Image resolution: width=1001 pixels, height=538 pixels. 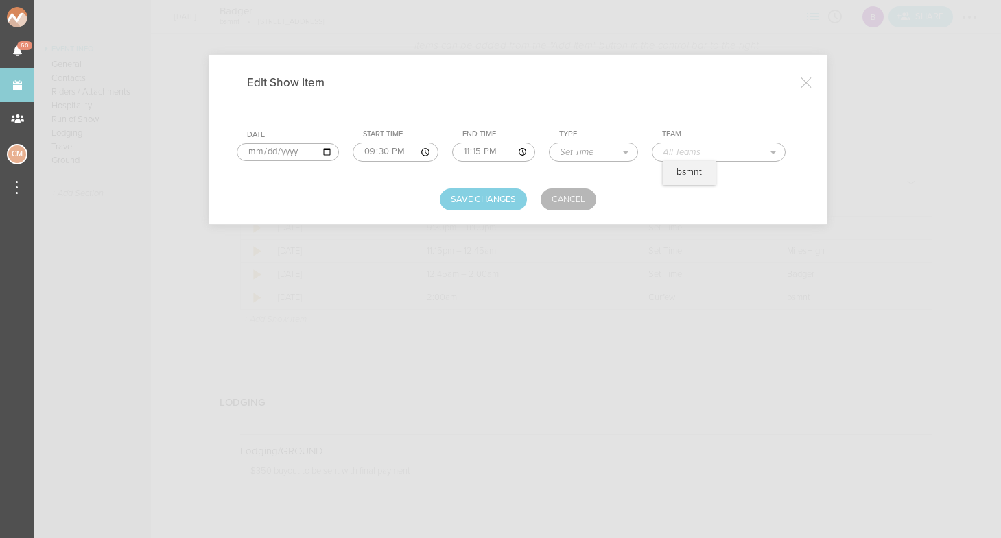 I want to click on input: All Teams, so click(x=708, y=152).